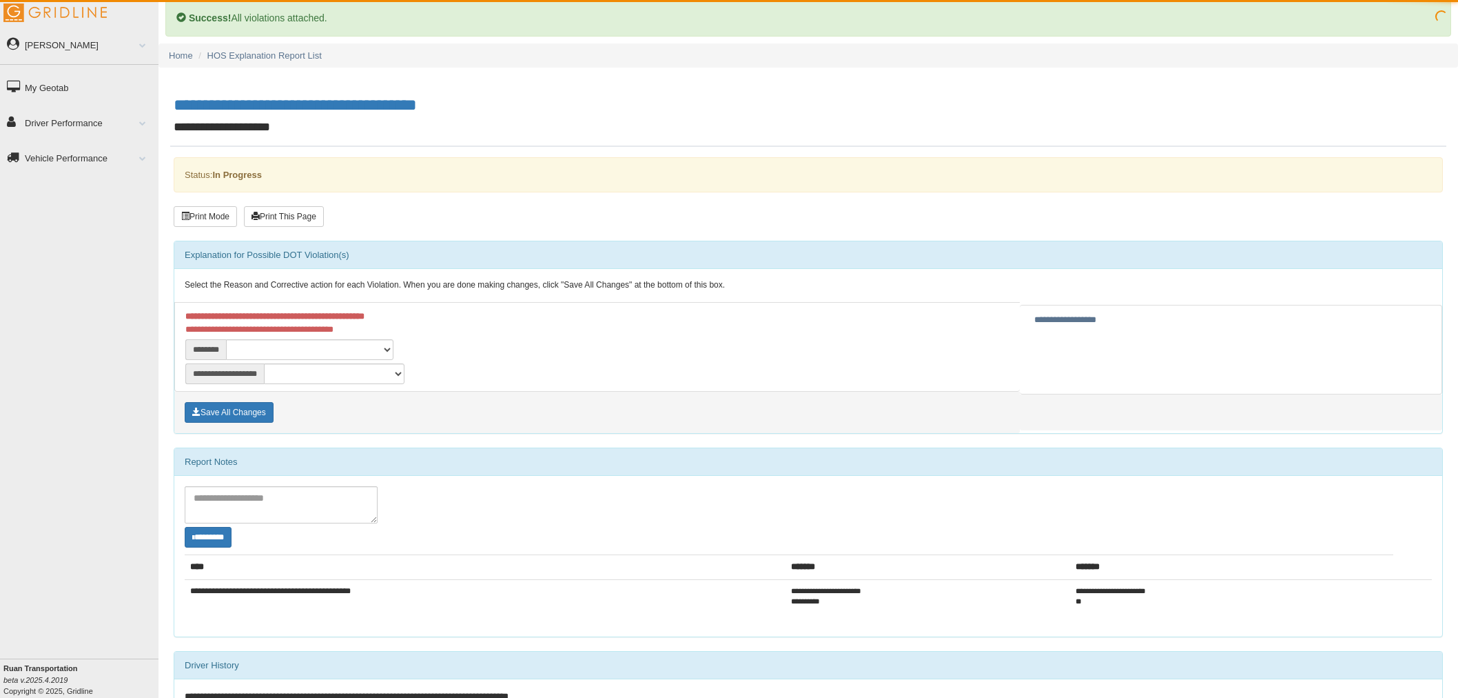  I want to click on a: Home, so click(181, 55).